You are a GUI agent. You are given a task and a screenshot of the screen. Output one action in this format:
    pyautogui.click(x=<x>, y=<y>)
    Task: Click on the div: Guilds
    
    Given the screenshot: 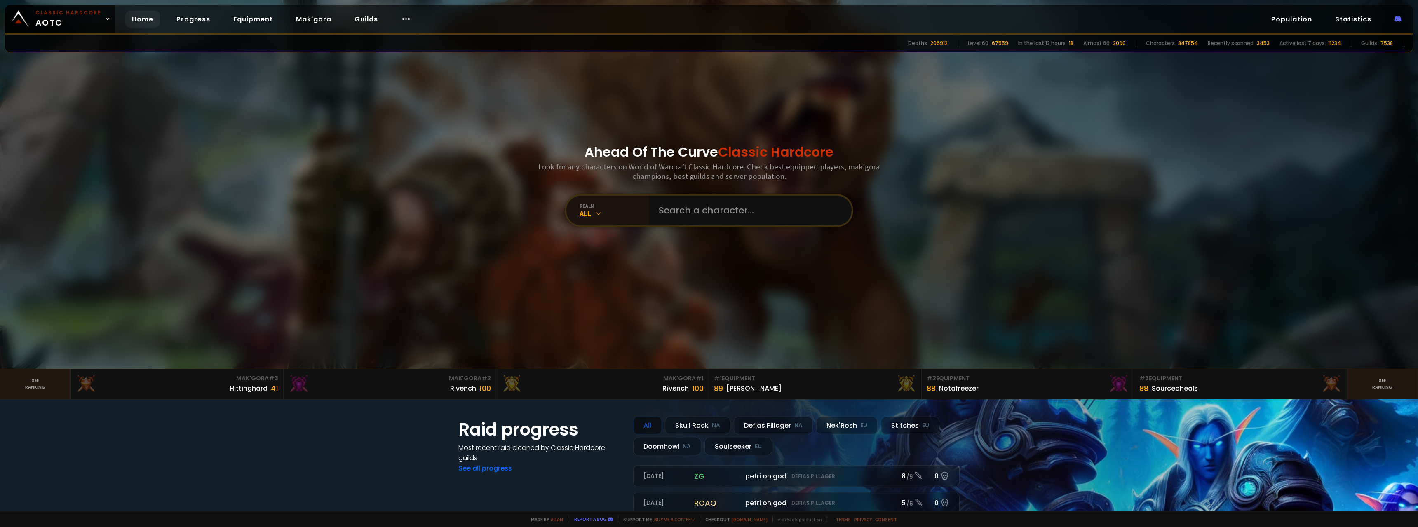 What is the action you would take?
    pyautogui.click(x=1369, y=43)
    